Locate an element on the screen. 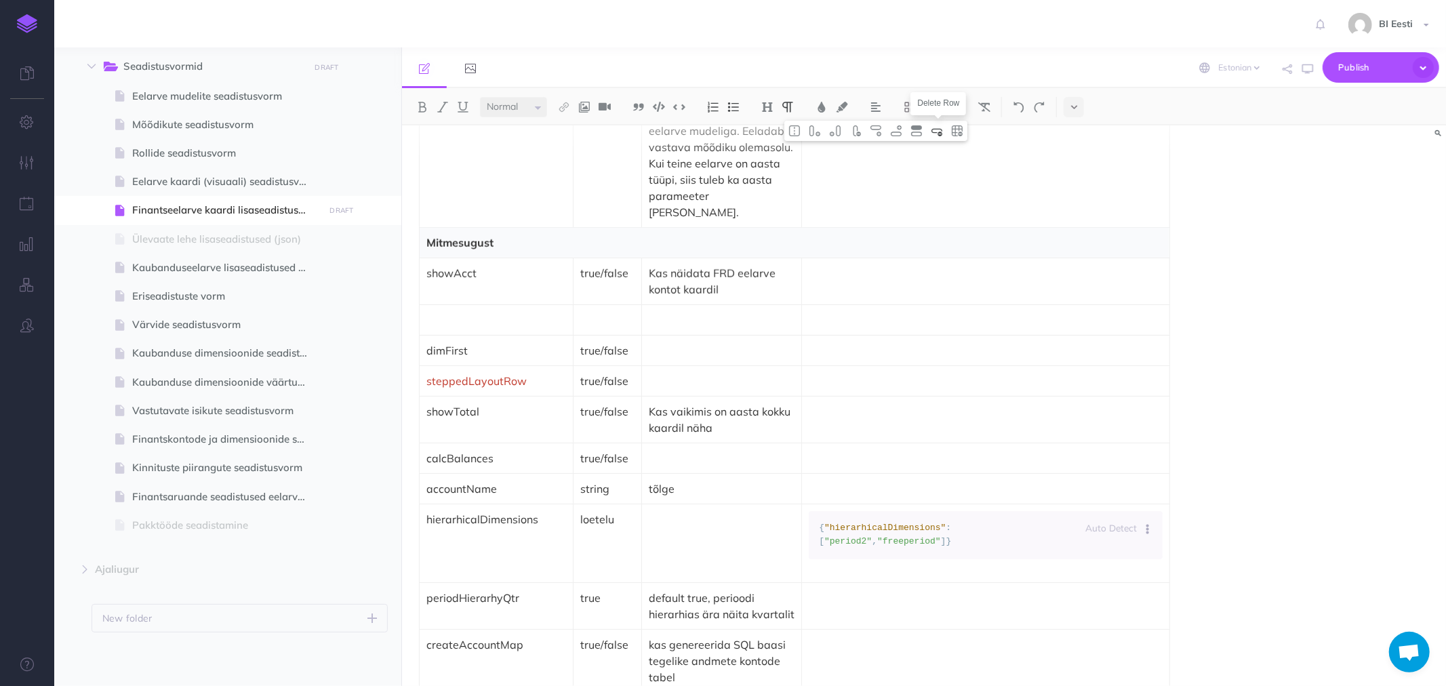  button: New folder is located at coordinates (239, 618).